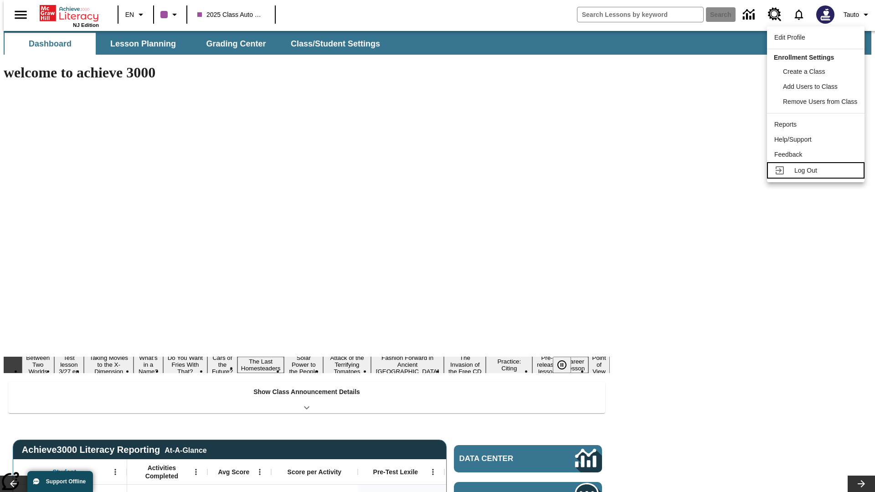 The width and height of the screenshot is (875, 492). Describe the element at coordinates (788, 155) in the screenshot. I see `span: Feedback` at that location.